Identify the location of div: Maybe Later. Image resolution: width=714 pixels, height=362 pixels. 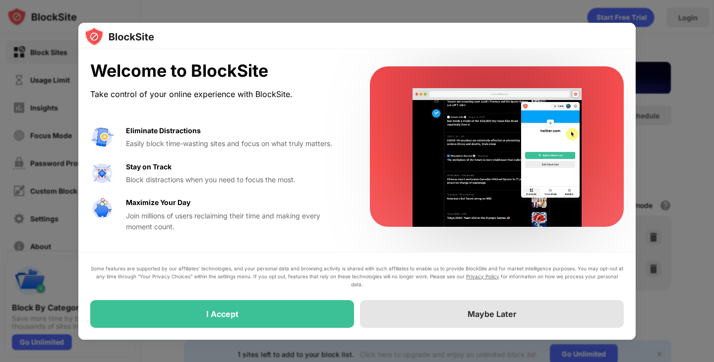
(492, 314).